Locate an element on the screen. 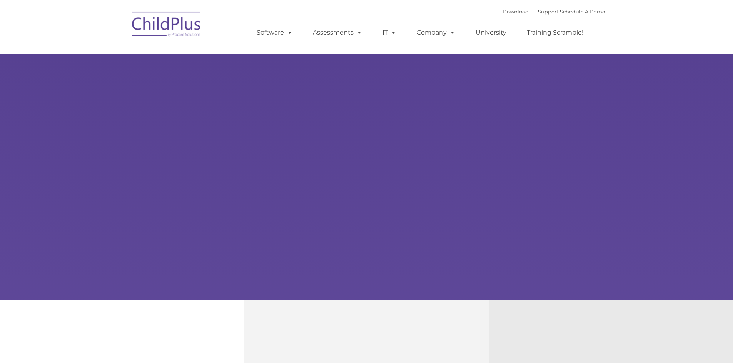  a: Assessments is located at coordinates (337, 33).